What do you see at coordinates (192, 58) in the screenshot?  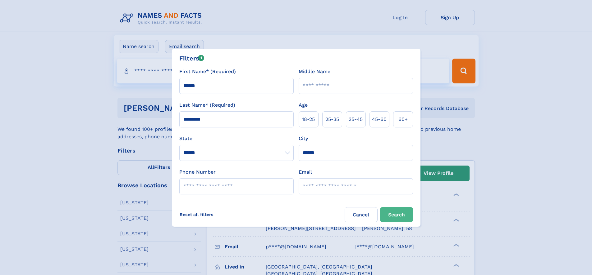 I see `div: Filters` at bounding box center [192, 58].